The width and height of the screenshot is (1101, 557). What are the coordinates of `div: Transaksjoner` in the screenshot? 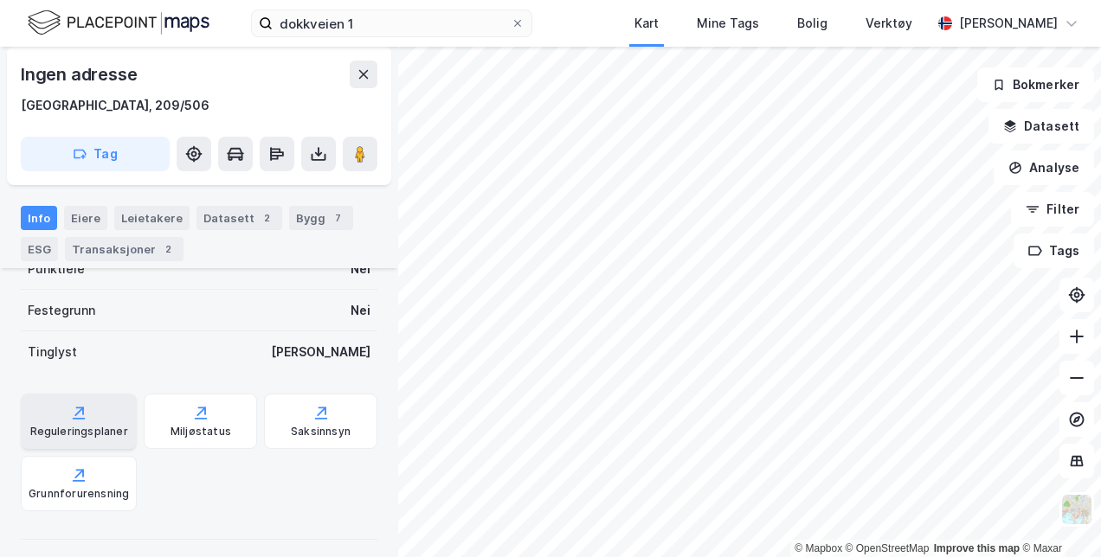 It's located at (124, 249).